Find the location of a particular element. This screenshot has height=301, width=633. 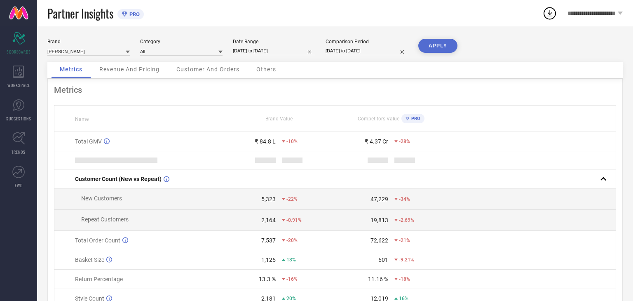

div: Metrics is located at coordinates (335, 90).